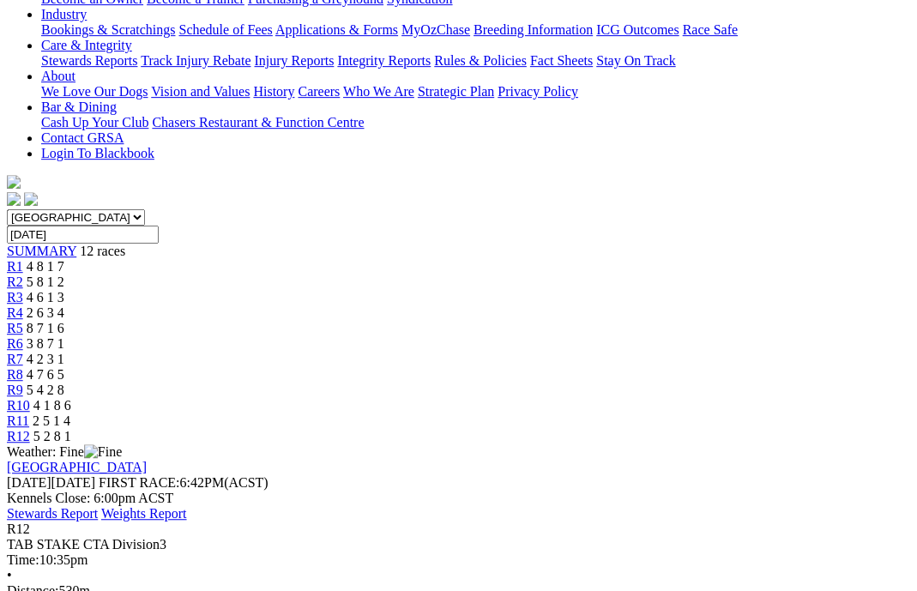 This screenshot has width=917, height=591. I want to click on a: Privacy Policy, so click(538, 91).